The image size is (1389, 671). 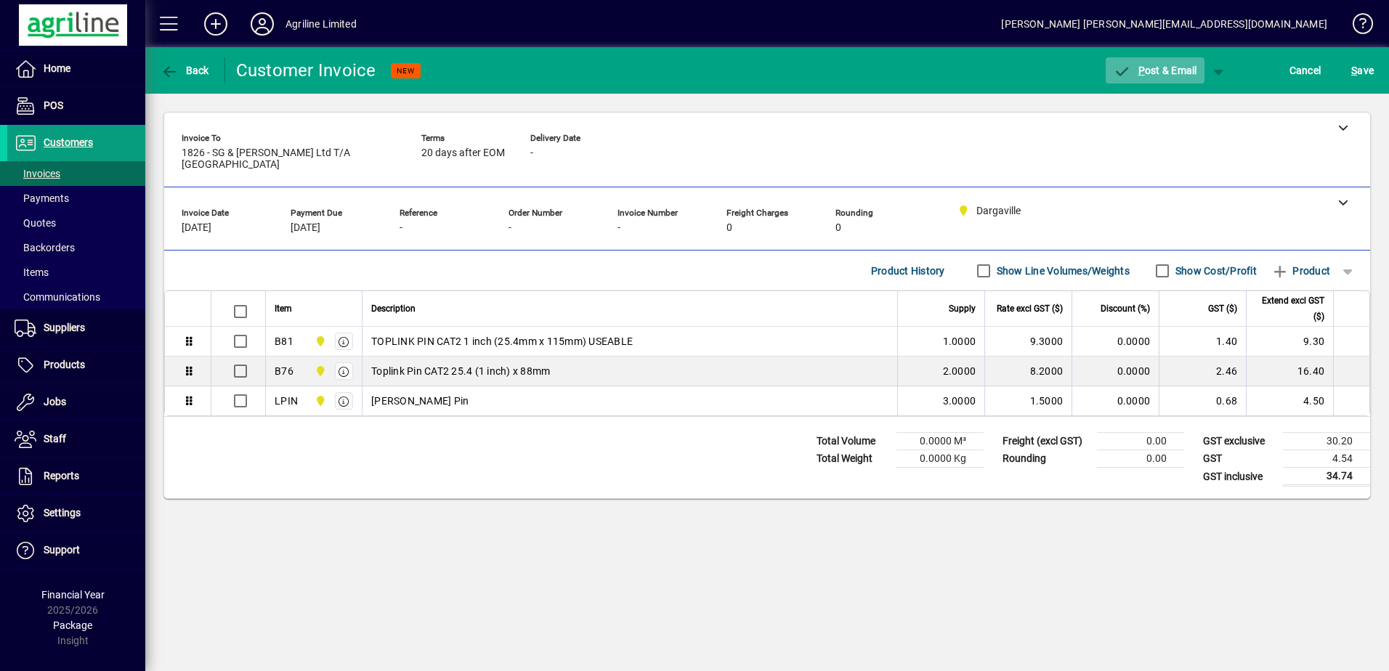 I want to click on div: 1.5000, so click(x=1028, y=401).